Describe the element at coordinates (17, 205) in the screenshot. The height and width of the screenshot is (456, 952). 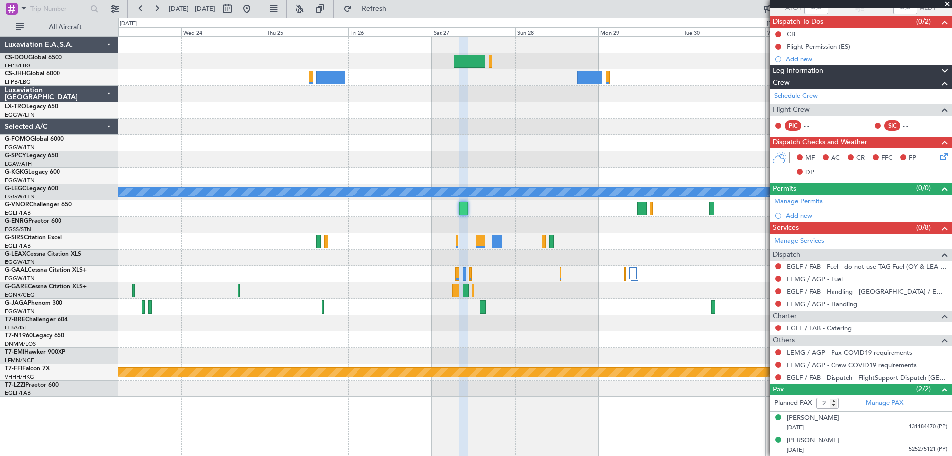
I see `span: G-VNOR` at that location.